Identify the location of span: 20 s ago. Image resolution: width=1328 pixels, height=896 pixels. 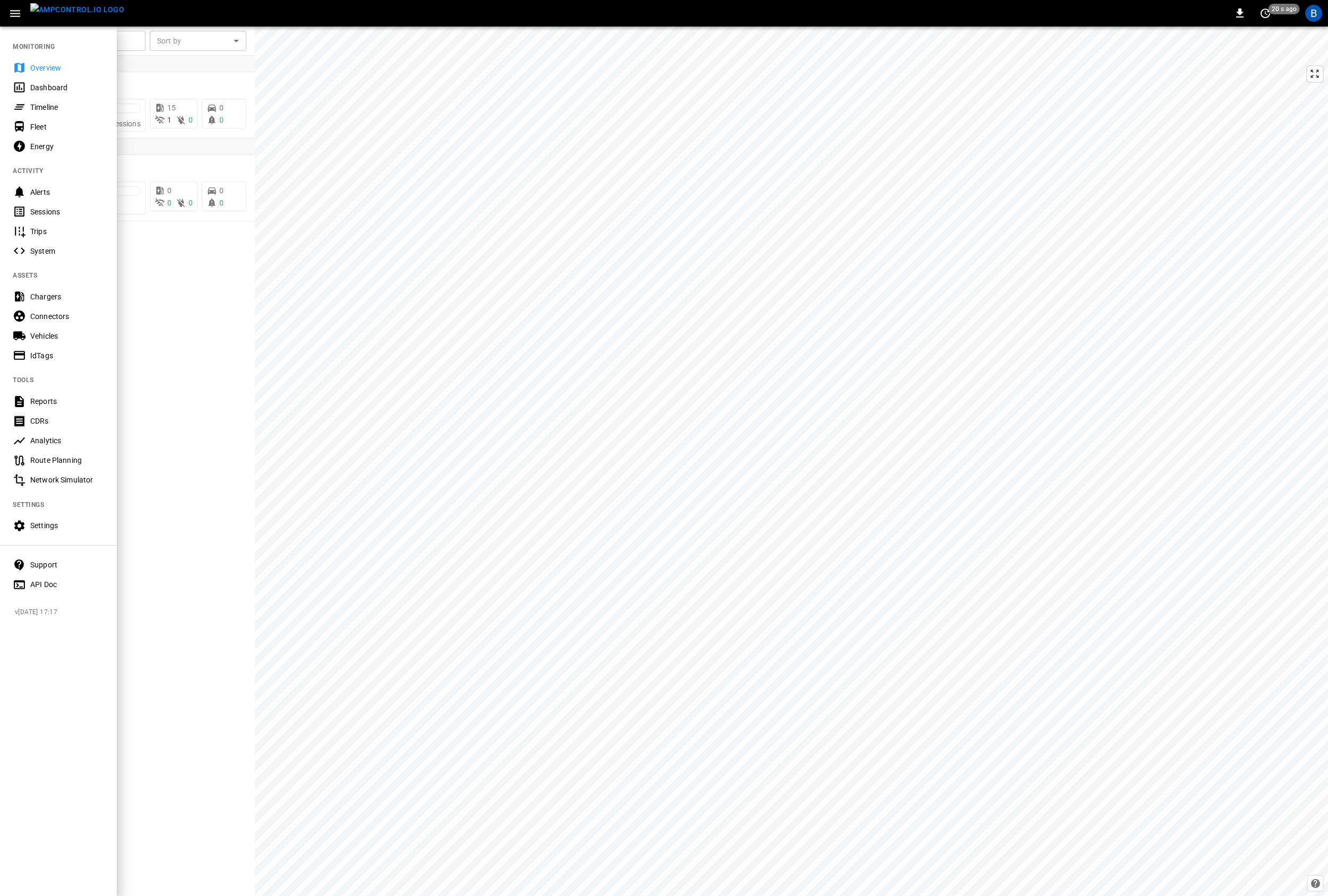
(1284, 9).